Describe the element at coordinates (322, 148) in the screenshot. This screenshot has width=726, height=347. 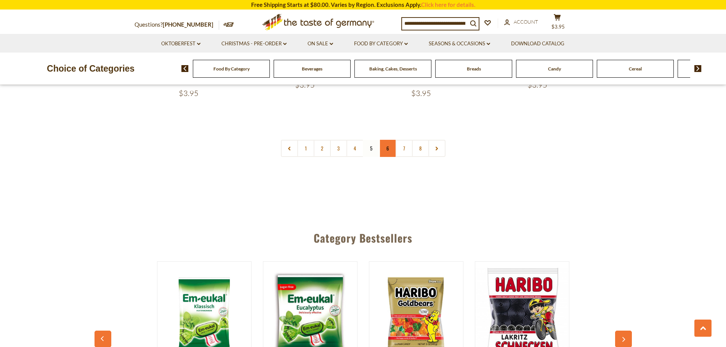
I see `a: 2` at that location.